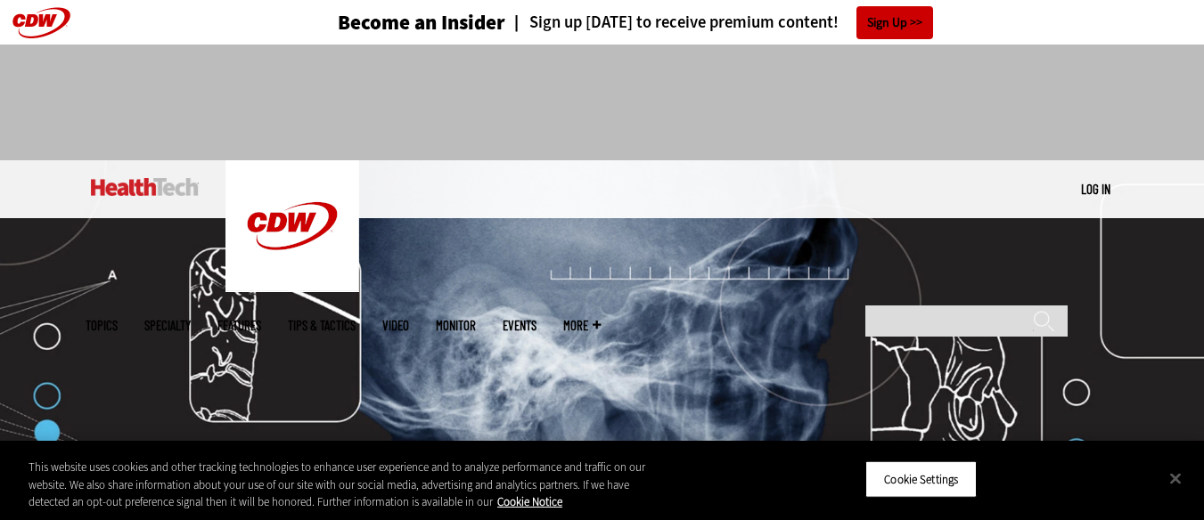  Describe the element at coordinates (168, 325) in the screenshot. I see `span: Specialty` at that location.